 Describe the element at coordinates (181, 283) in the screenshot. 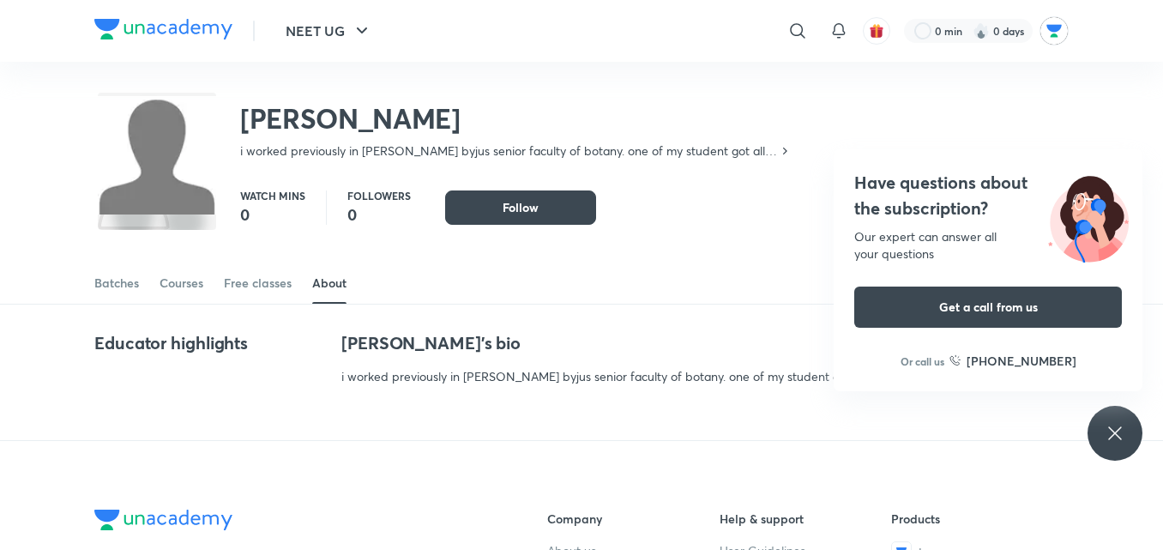

I see `a: Courses` at that location.